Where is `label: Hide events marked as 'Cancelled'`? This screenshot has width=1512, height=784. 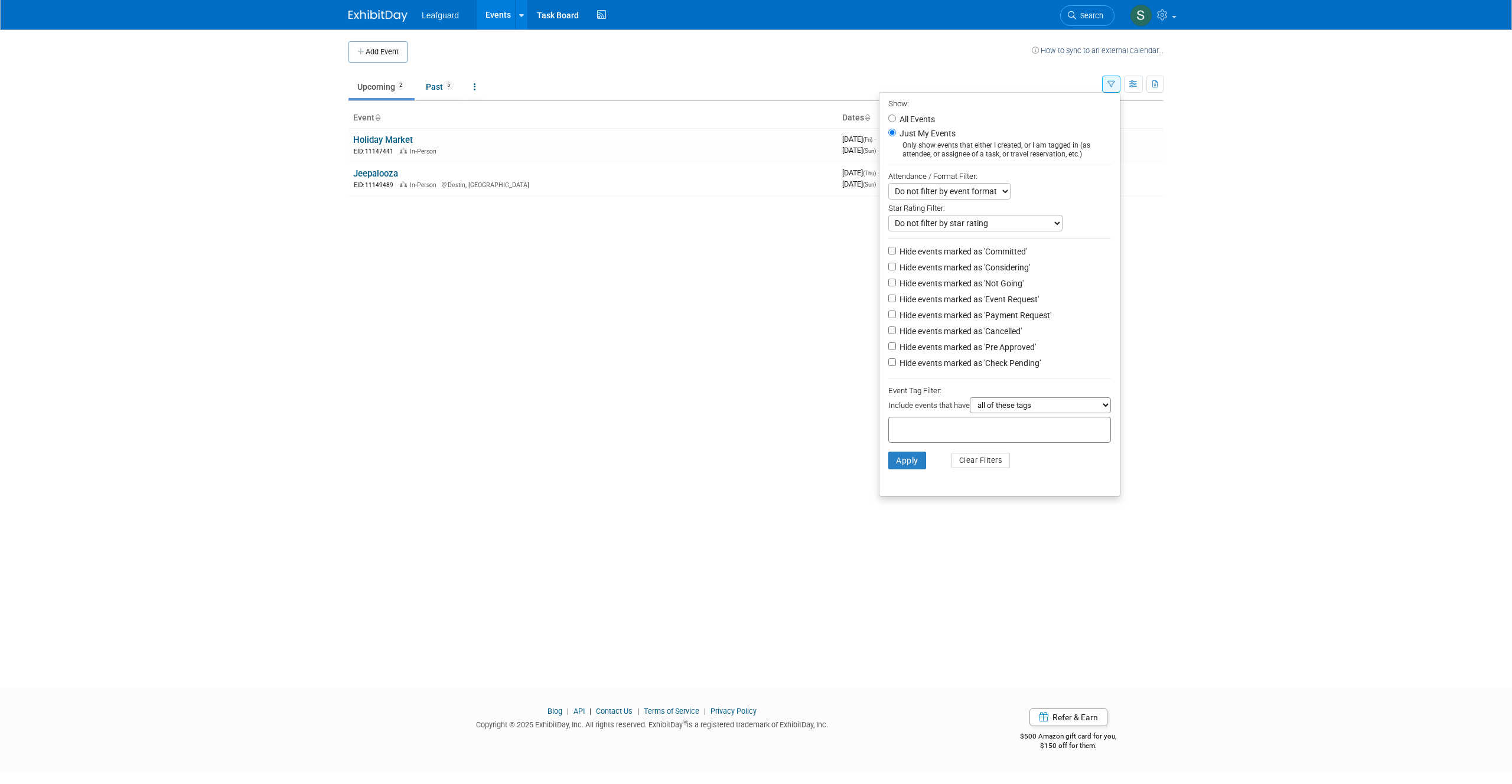 label: Hide events marked as 'Cancelled' is located at coordinates (959, 331).